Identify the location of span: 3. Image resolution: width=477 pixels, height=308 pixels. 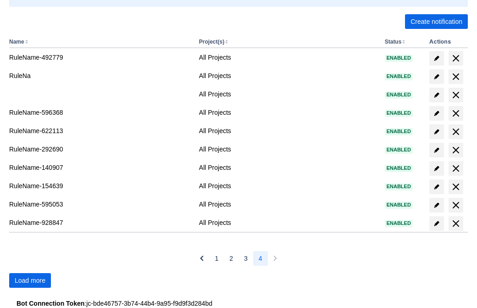
(246, 258).